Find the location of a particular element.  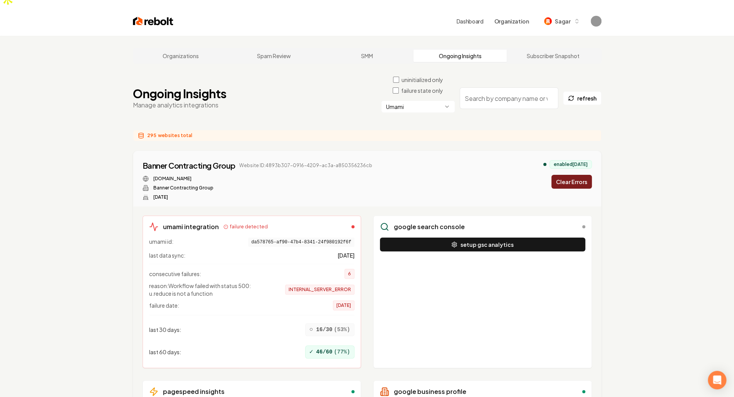

button: Organization is located at coordinates (512, 21).